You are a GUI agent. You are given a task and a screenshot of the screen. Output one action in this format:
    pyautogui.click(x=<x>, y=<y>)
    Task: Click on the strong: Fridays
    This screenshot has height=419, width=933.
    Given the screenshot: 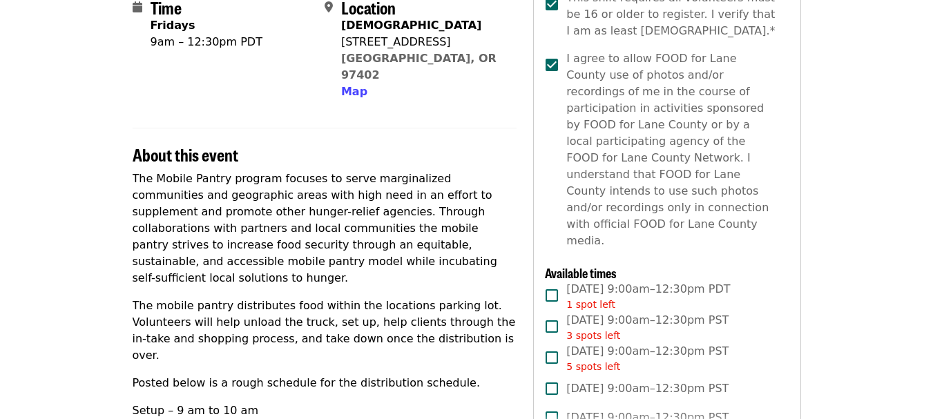 What is the action you would take?
    pyautogui.click(x=173, y=25)
    